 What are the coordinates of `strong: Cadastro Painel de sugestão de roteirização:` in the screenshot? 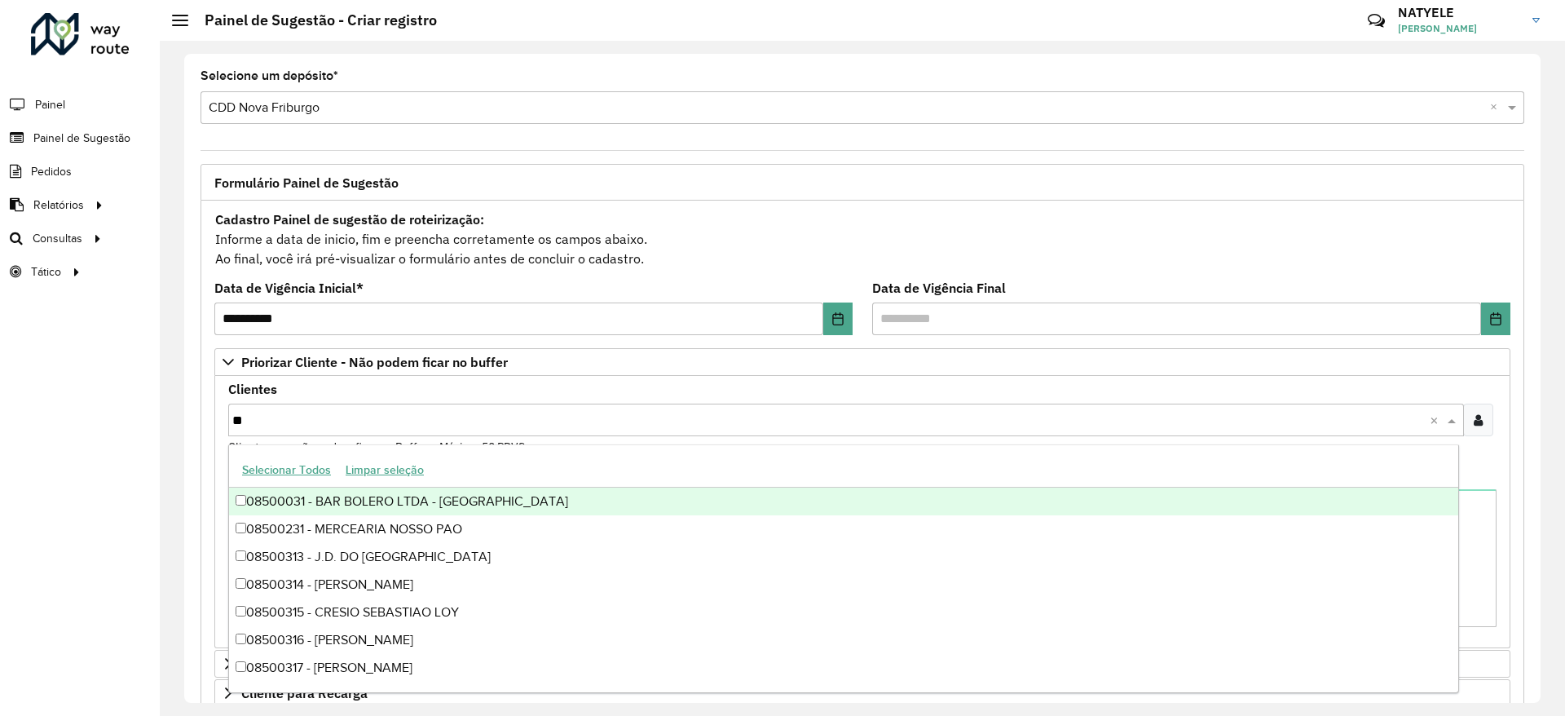 It's located at (350, 219).